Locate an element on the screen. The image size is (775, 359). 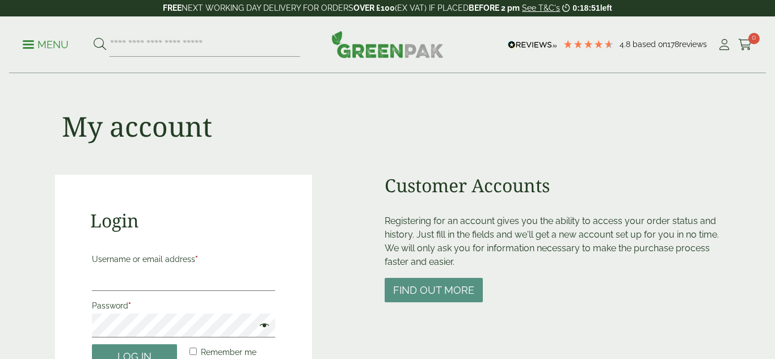
span: Remember me is located at coordinates (229, 352).